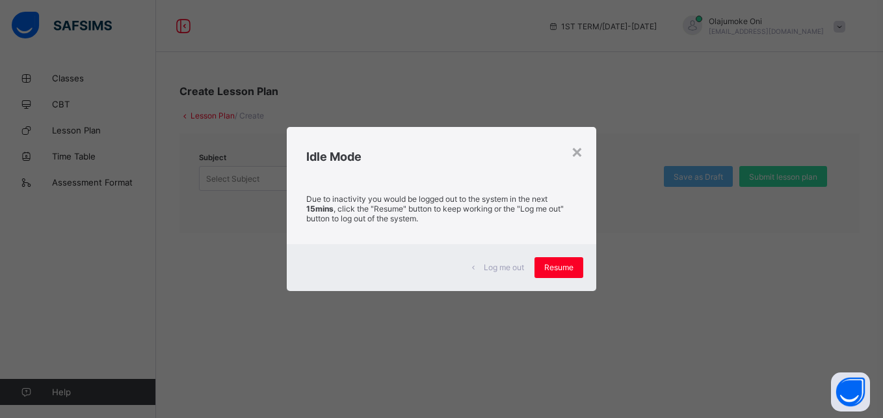  I want to click on h2: Idle Mode, so click(441, 156).